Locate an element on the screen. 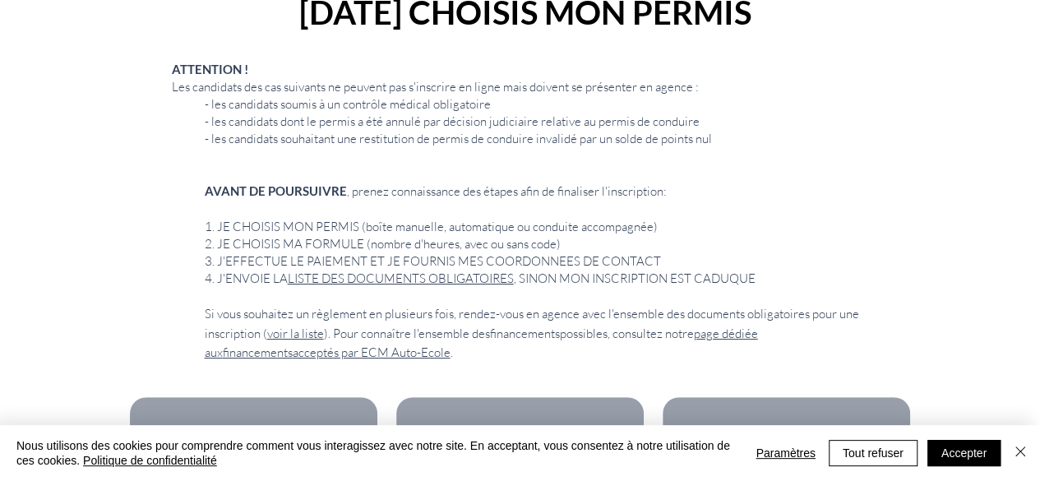 The width and height of the screenshot is (1040, 481). span: acceptés par ECM Auto-Ecole is located at coordinates (372, 352).